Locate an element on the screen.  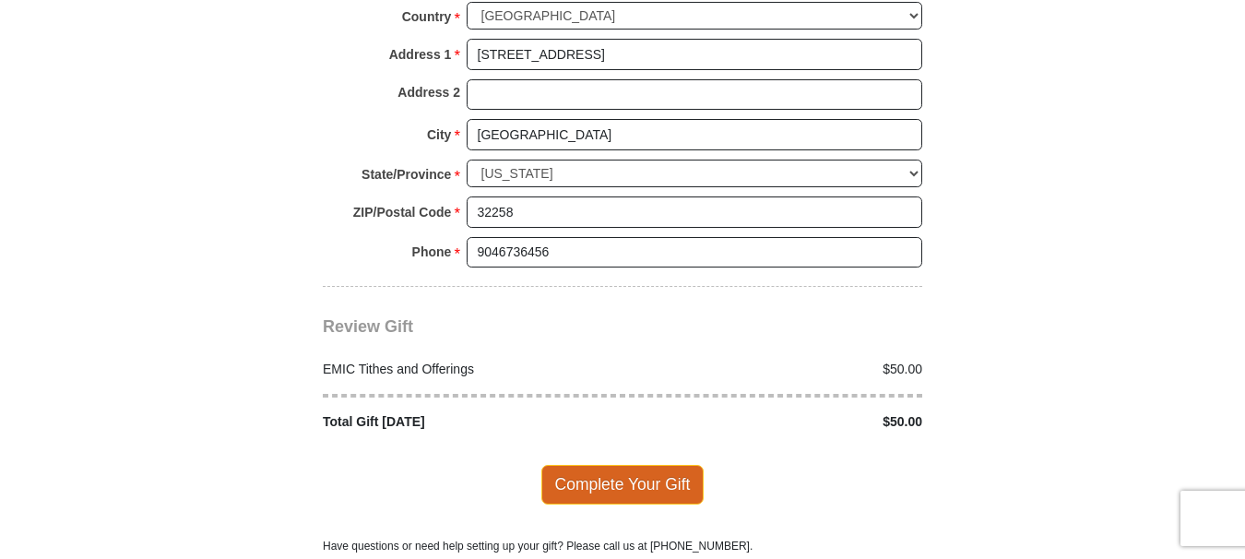
strong: Phone is located at coordinates (431, 252).